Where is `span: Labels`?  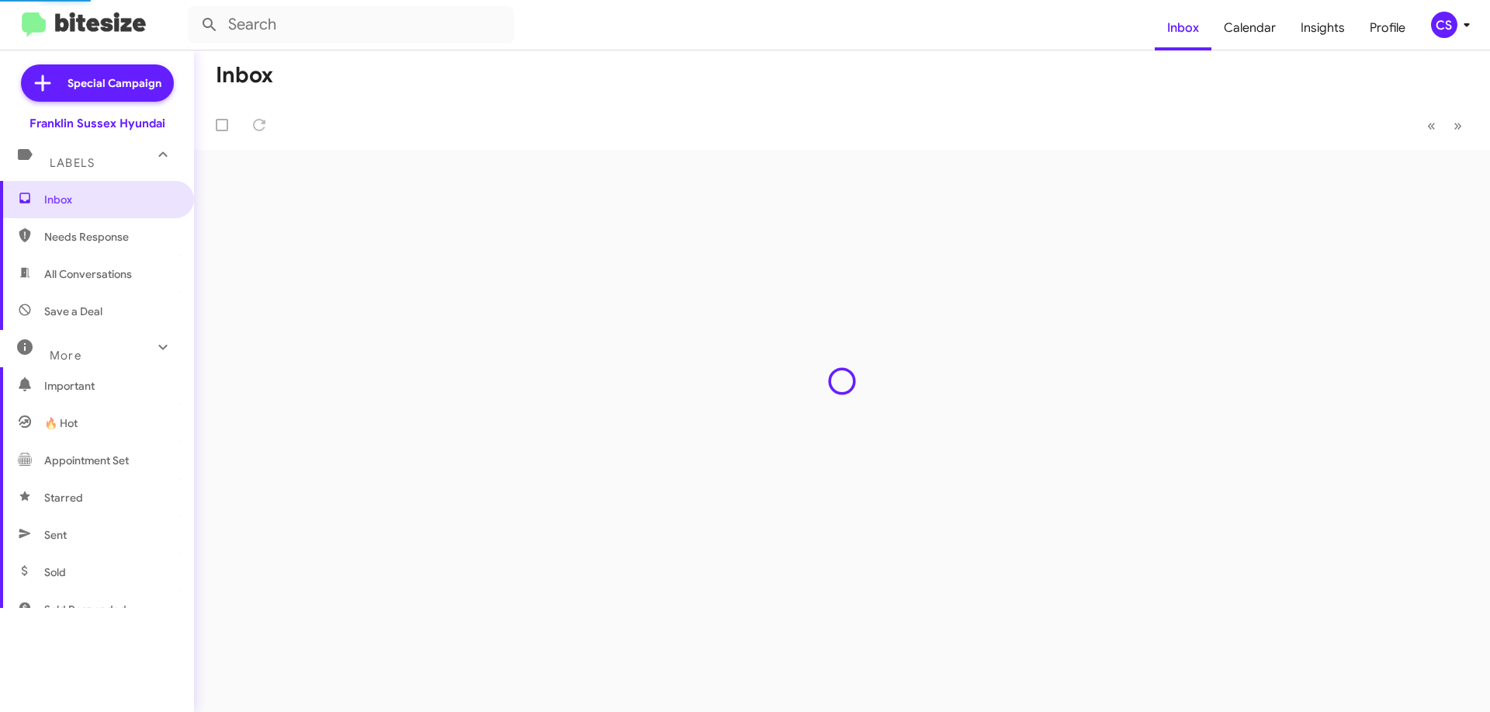 span: Labels is located at coordinates (72, 163).